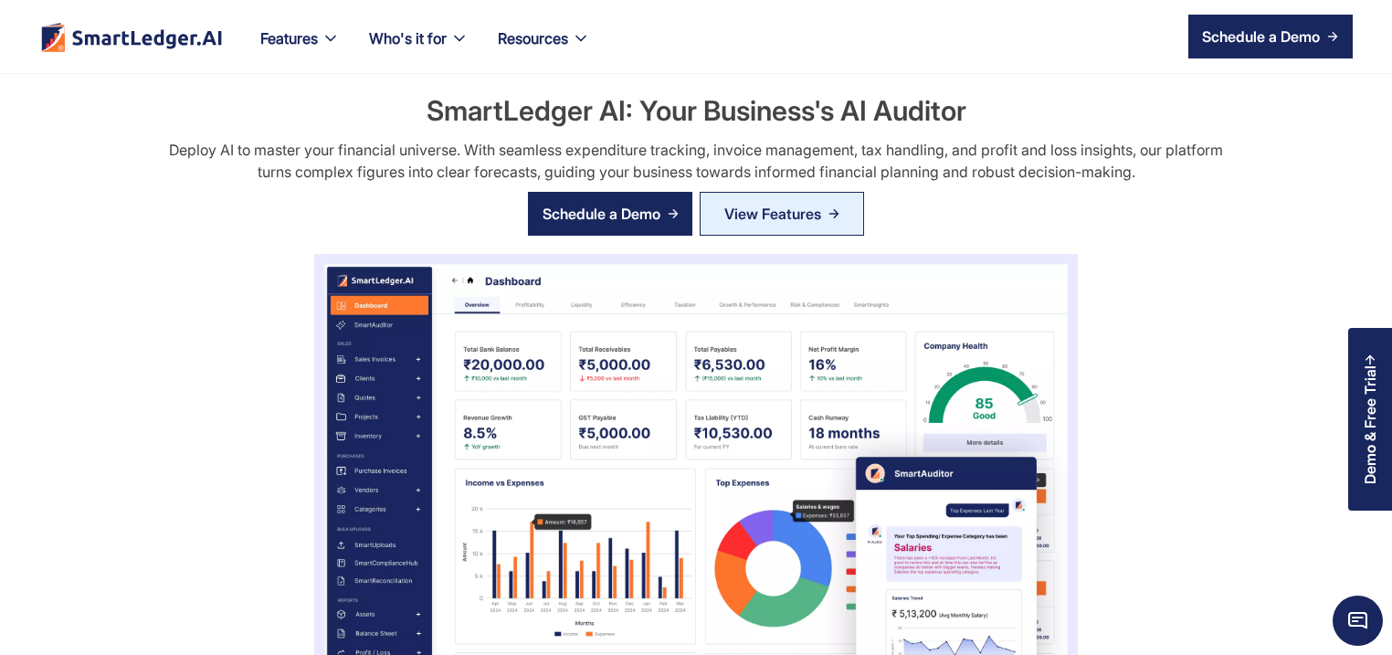 The image size is (1392, 655). I want to click on div: Demo & Free Trial, so click(1370, 425).